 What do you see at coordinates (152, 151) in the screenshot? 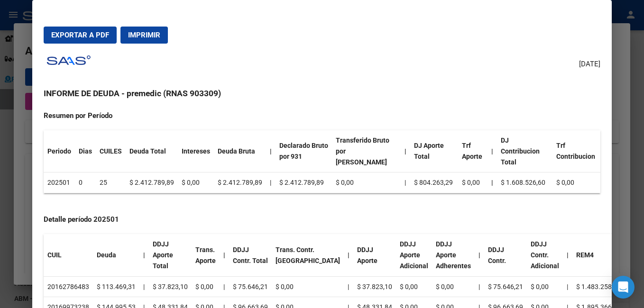
I see `th: Deuda Total` at bounding box center [152, 151].